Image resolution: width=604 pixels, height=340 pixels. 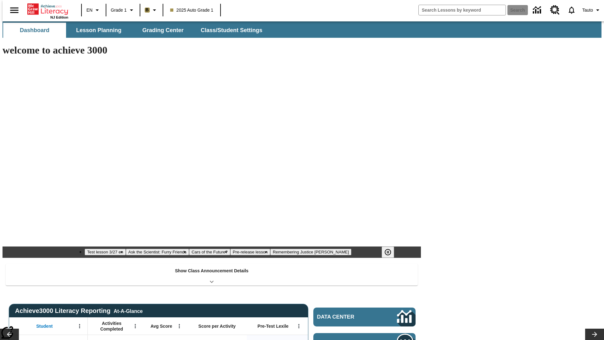 I want to click on a: Notifications, so click(x=572, y=10).